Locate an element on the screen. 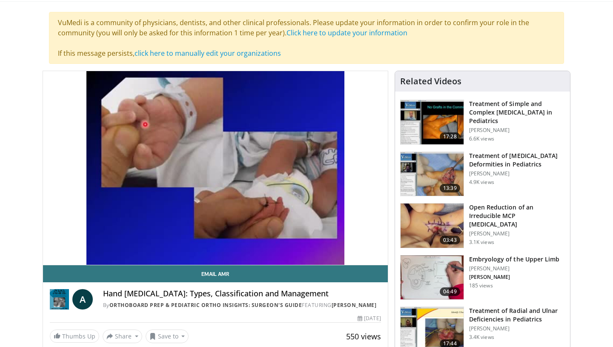  a: OrthoBoard Prep & Pediatric Ortho Insights: Surgeon's Guide is located at coordinates (206, 305).